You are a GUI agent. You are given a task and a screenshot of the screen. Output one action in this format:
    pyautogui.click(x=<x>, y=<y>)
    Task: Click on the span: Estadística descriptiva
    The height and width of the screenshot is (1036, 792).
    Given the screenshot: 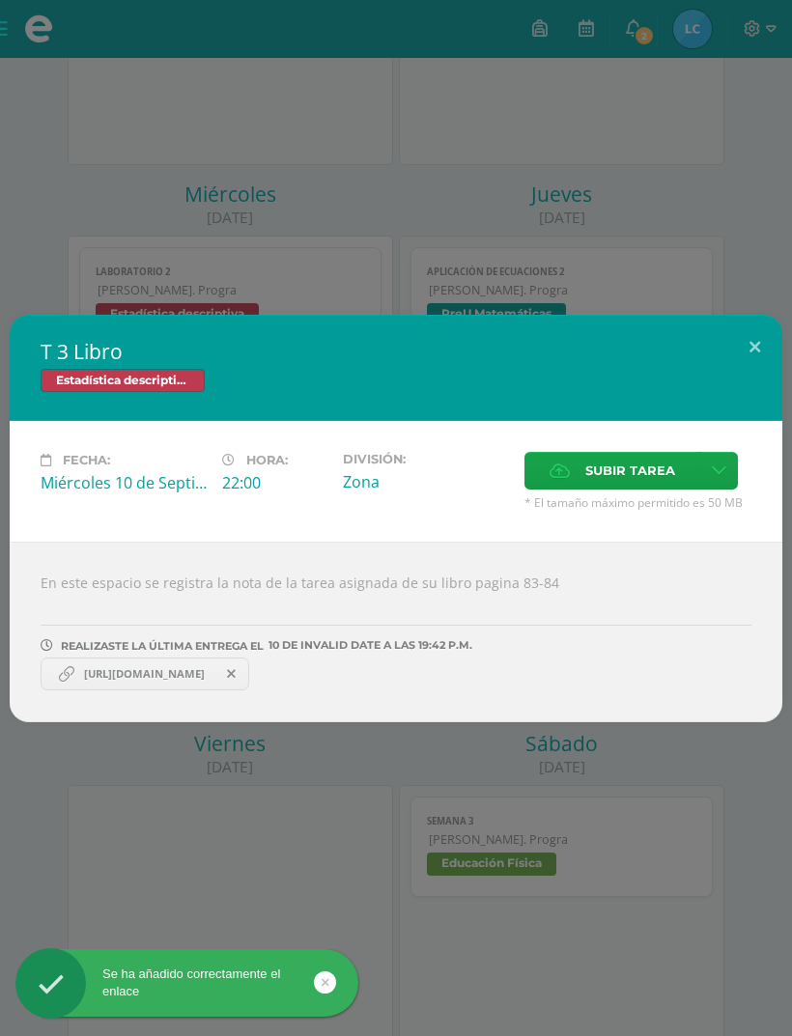 What is the action you would take?
    pyautogui.click(x=123, y=380)
    